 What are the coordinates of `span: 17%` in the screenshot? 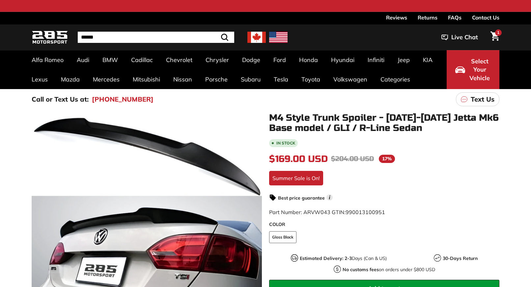 It's located at (387, 159).